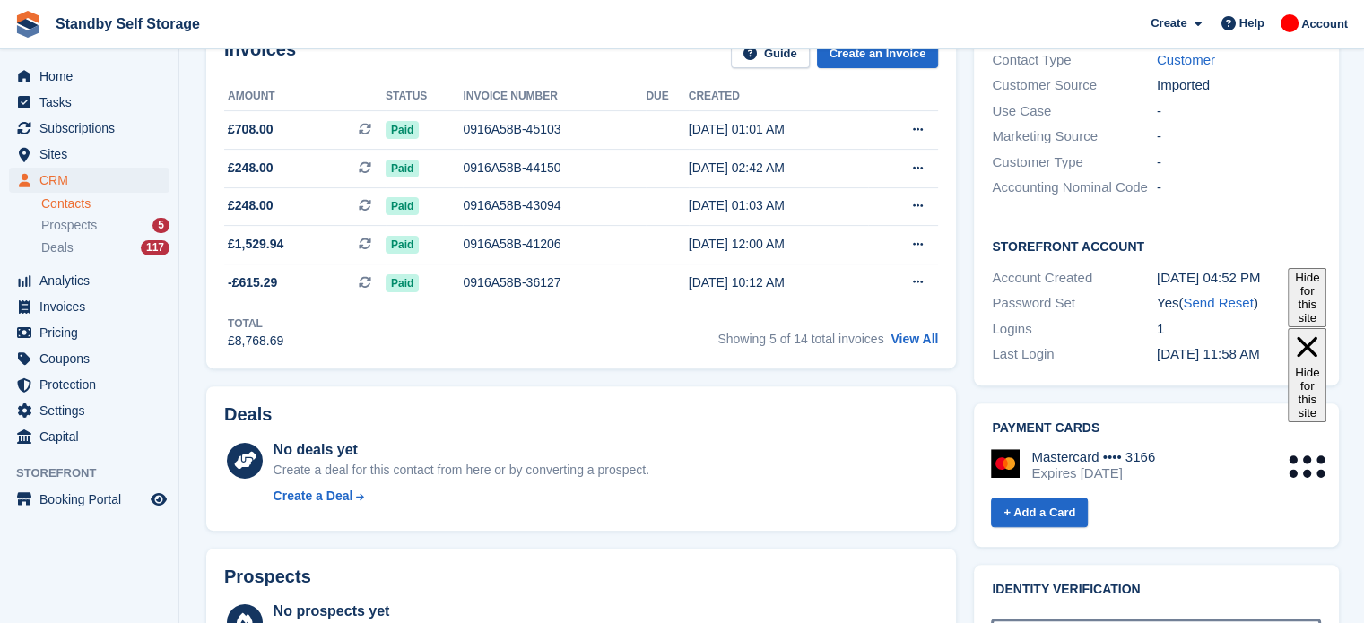 The width and height of the screenshot is (1364, 623). What do you see at coordinates (256, 244) in the screenshot?
I see `span: £1,529.94` at bounding box center [256, 244].